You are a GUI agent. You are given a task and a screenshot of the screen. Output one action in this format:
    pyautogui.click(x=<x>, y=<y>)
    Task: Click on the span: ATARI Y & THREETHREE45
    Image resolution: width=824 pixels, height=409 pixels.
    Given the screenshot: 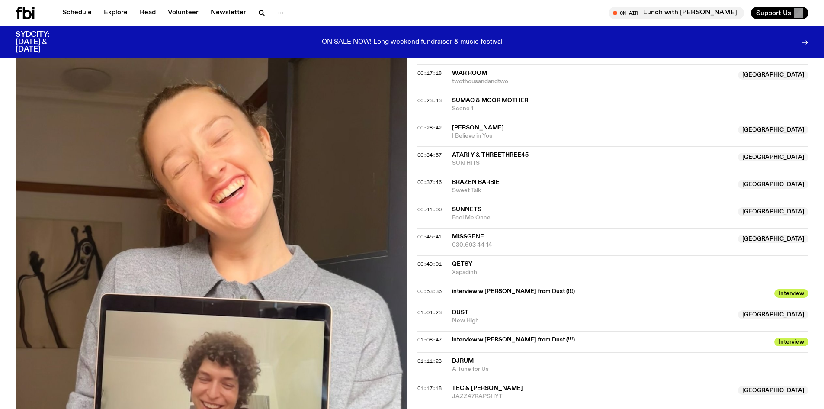 What is the action you would take?
    pyautogui.click(x=490, y=155)
    